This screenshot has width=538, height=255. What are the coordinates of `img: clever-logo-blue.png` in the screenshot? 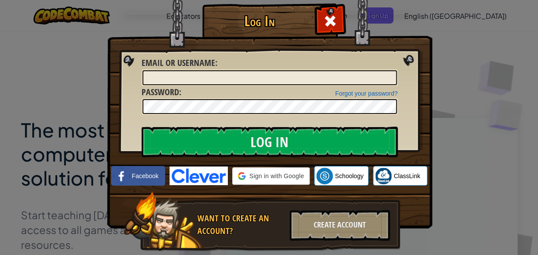 It's located at (199, 175).